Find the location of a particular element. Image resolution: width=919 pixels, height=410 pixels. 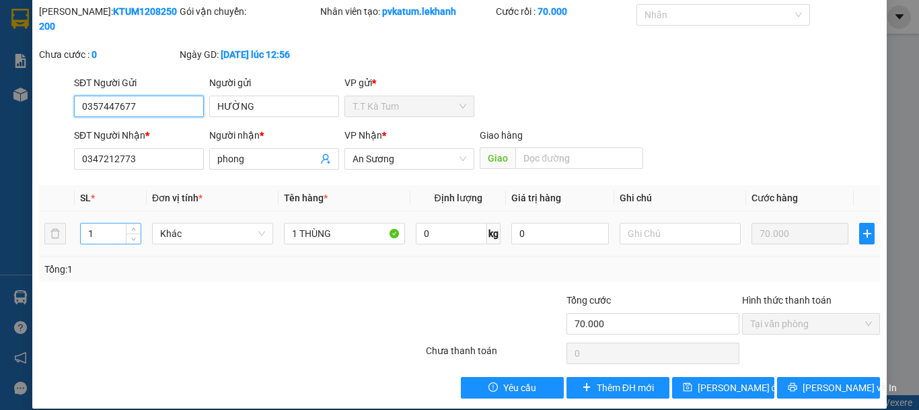

b: 0 is located at coordinates (94, 55).